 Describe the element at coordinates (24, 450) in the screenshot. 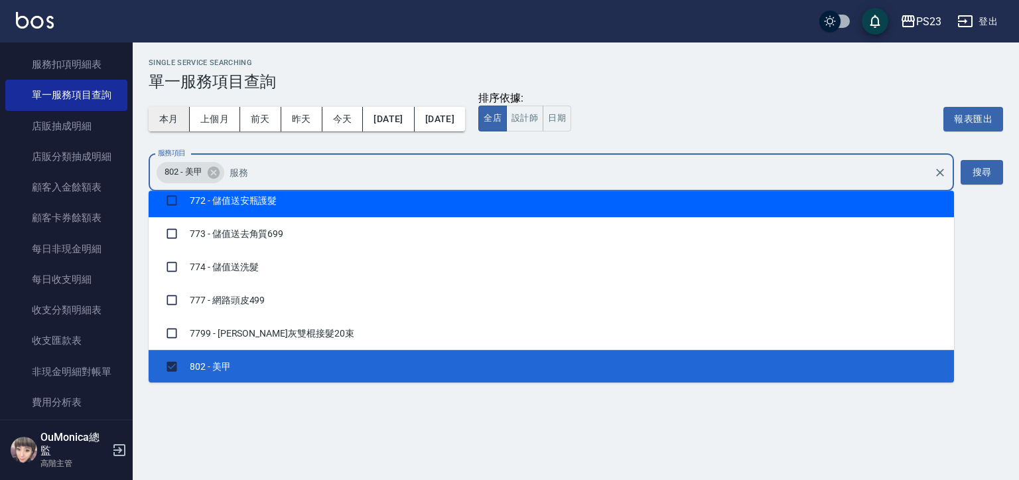

I see `img: Person` at that location.